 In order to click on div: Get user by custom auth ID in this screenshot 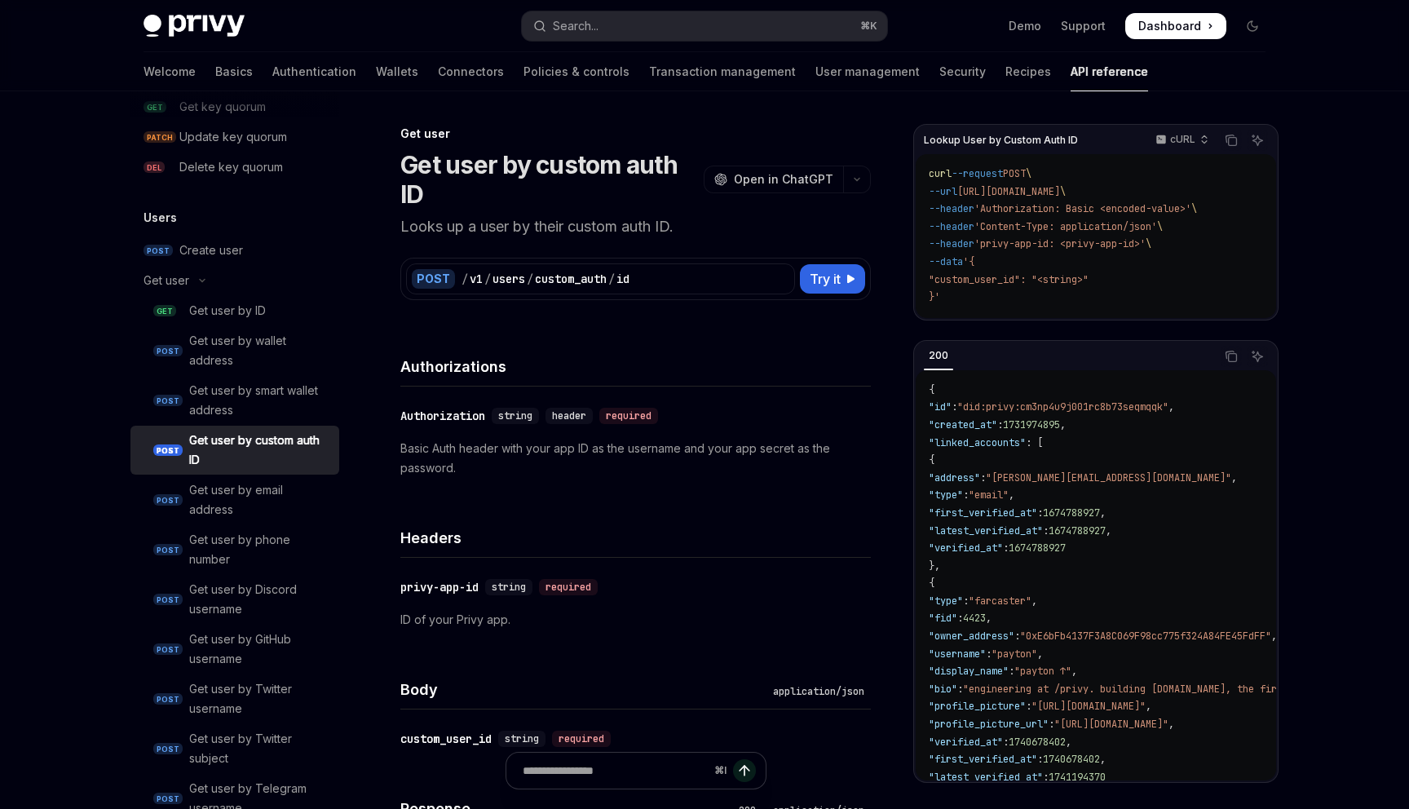, I will do `click(259, 450)`.